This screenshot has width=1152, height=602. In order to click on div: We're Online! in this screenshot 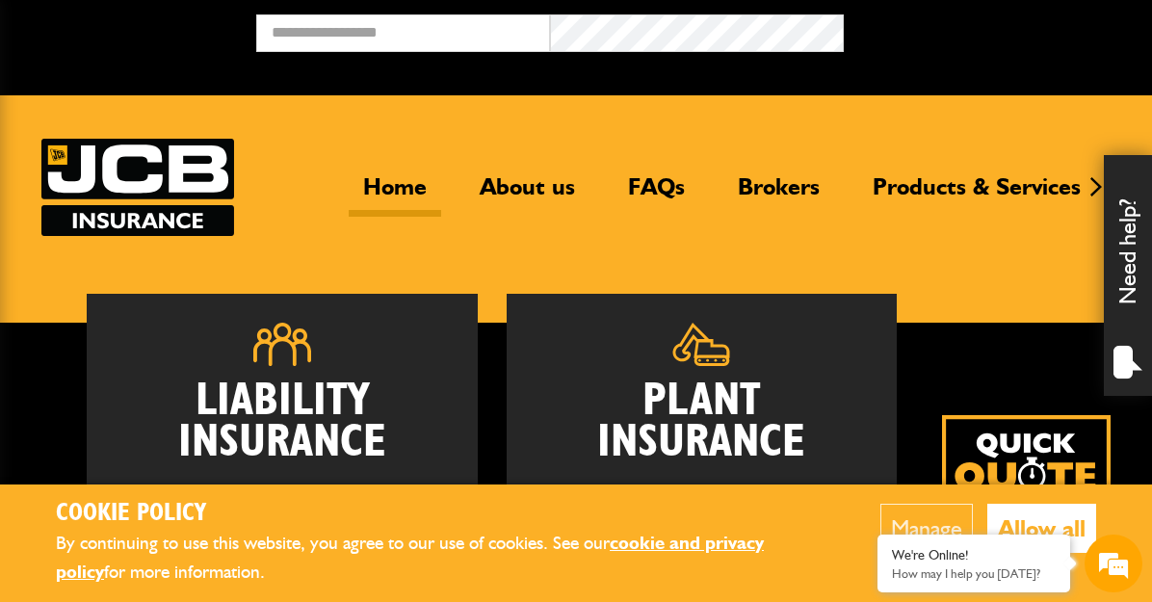, I will do `click(974, 555)`.